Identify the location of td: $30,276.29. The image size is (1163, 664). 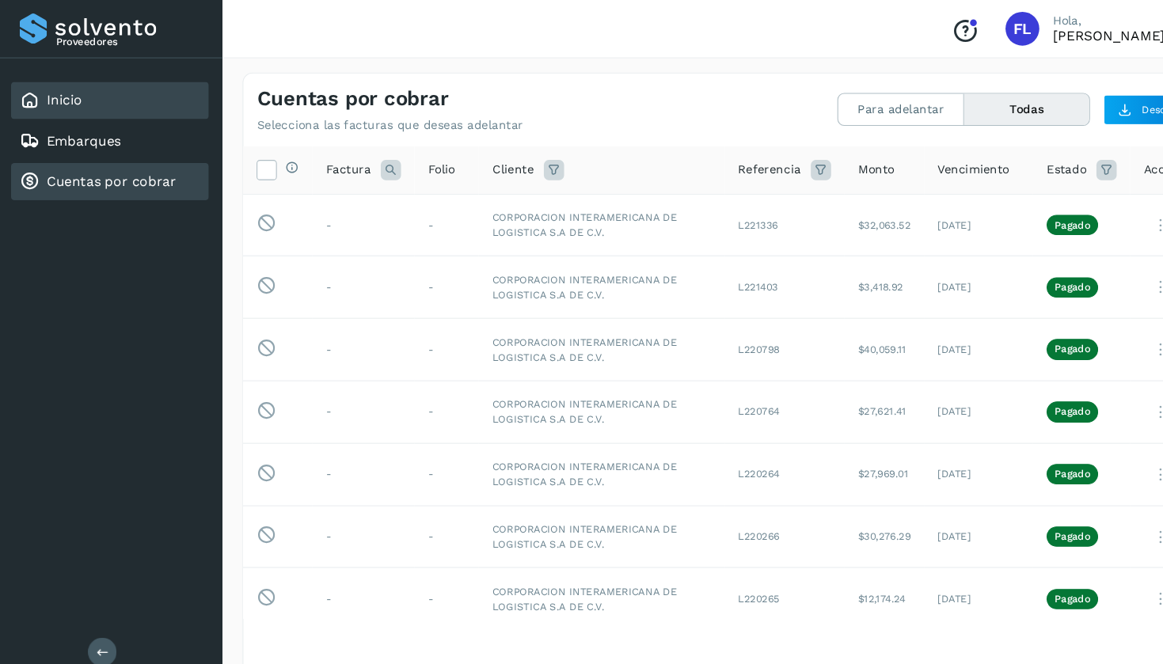
(830, 503).